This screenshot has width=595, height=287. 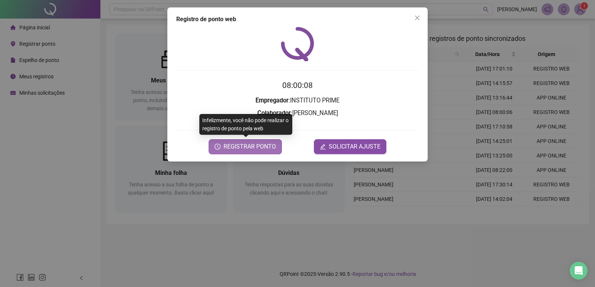 I want to click on time: 08:00:08, so click(x=298, y=86).